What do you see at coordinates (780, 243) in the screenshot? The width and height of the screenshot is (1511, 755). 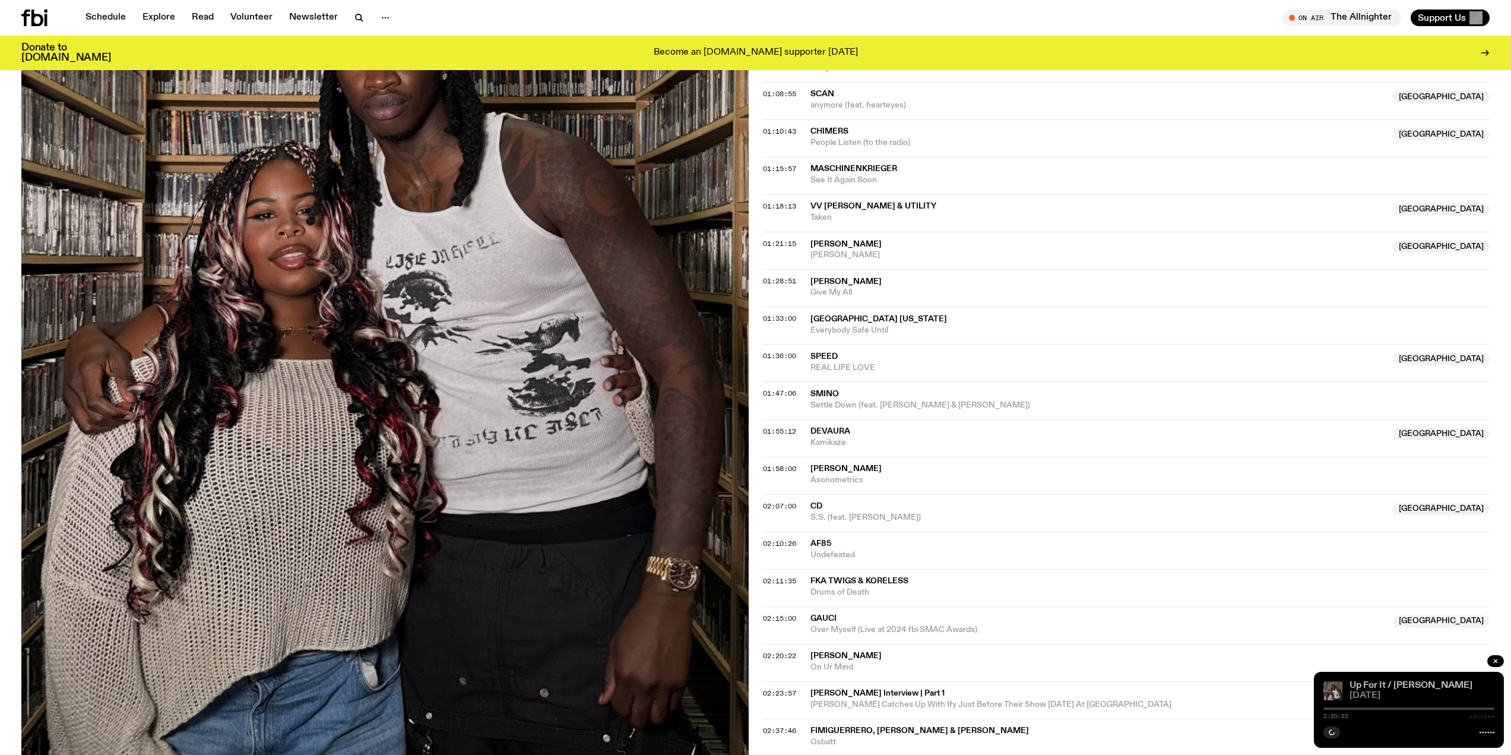 I see `button: 01:21:15` at bounding box center [780, 243].